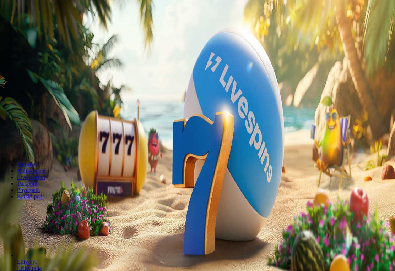 The image size is (395, 271). I want to click on span: Jackpotit, so click(27, 184).